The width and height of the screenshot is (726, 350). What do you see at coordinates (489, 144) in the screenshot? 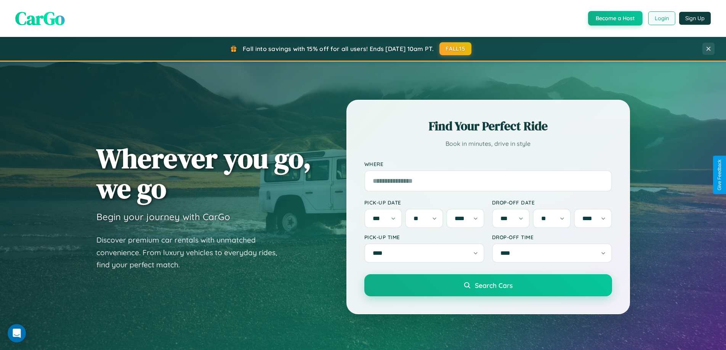
I see `p: Book in minutes, drive in style` at bounding box center [489, 144].